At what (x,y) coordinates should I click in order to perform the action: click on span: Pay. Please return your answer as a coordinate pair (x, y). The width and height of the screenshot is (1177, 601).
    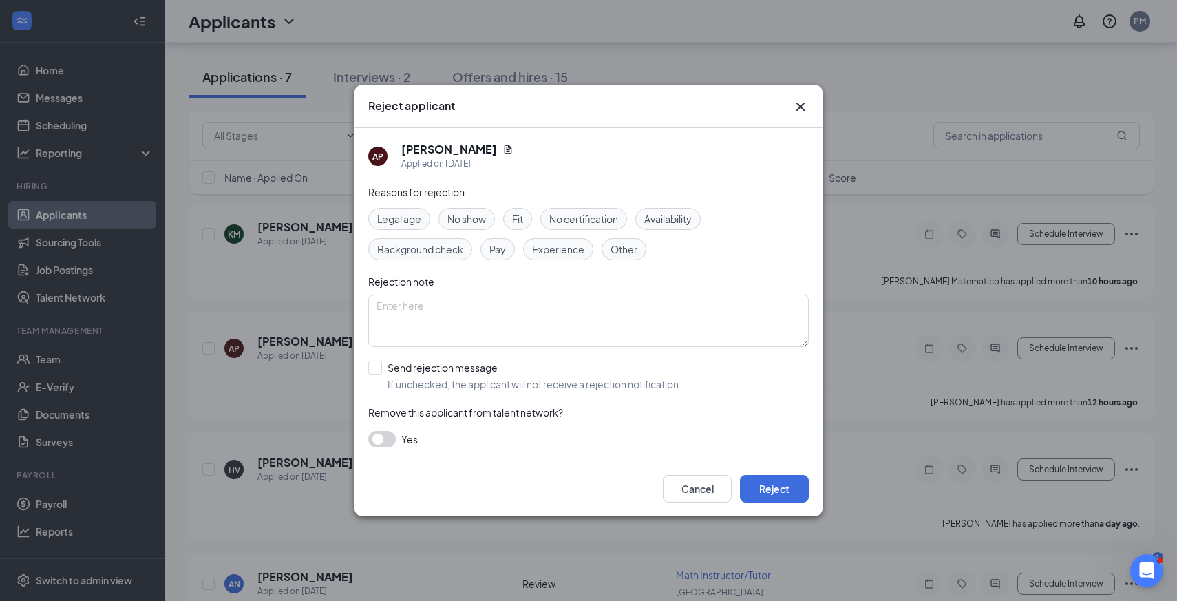
    Looking at the image, I should click on (498, 249).